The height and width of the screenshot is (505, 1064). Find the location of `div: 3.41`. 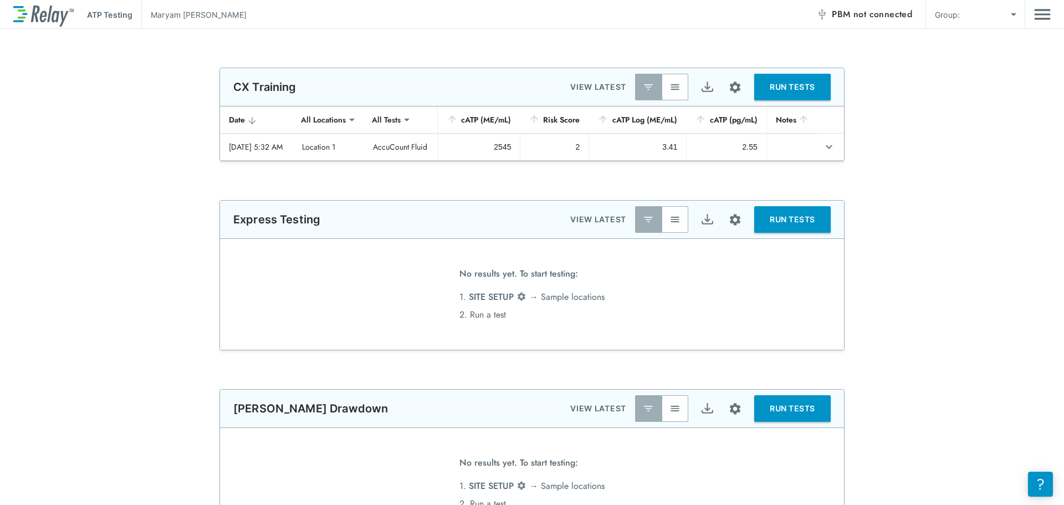

div: 3.41 is located at coordinates (637, 147).